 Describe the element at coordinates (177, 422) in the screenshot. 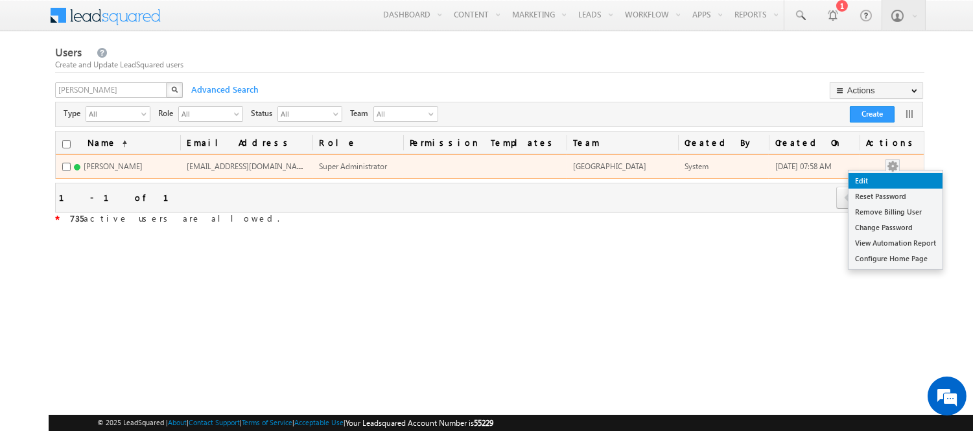

I see `a: About` at that location.